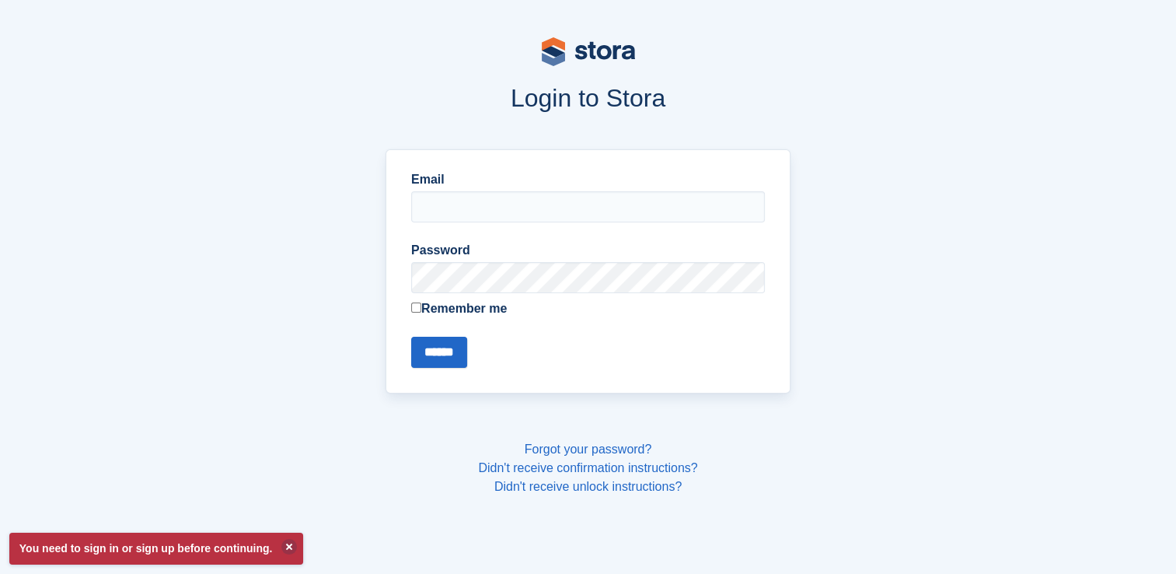 This screenshot has height=574, width=1176. What do you see at coordinates (588, 309) in the screenshot?
I see `label: Remember me` at bounding box center [588, 309].